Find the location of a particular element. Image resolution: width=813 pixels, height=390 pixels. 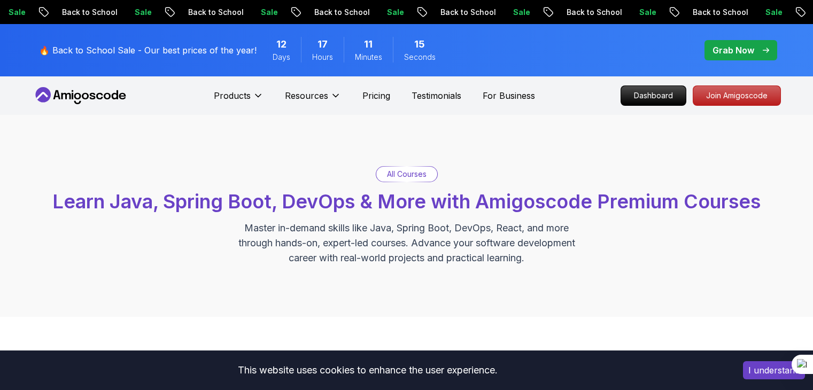

span: Learn Java, Spring Boot, DevOps & More with Amigoscode Premium Courses is located at coordinates (406, 202).